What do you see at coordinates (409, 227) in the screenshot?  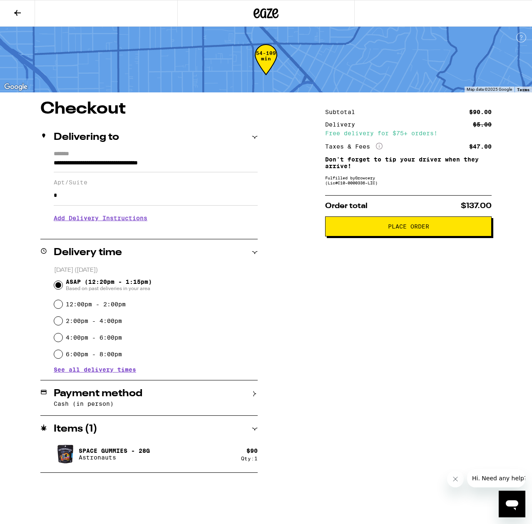 I see `span: Place Order` at bounding box center [409, 227].